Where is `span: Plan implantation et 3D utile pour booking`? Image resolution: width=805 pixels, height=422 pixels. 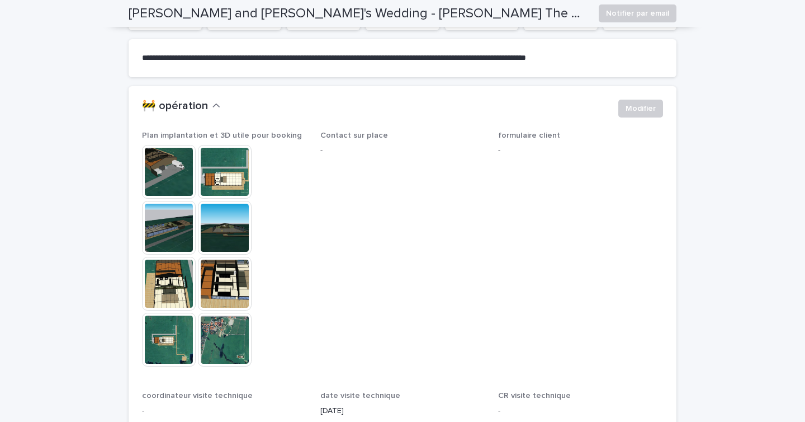
span: Plan implantation et 3D utile pour booking is located at coordinates (222, 135).